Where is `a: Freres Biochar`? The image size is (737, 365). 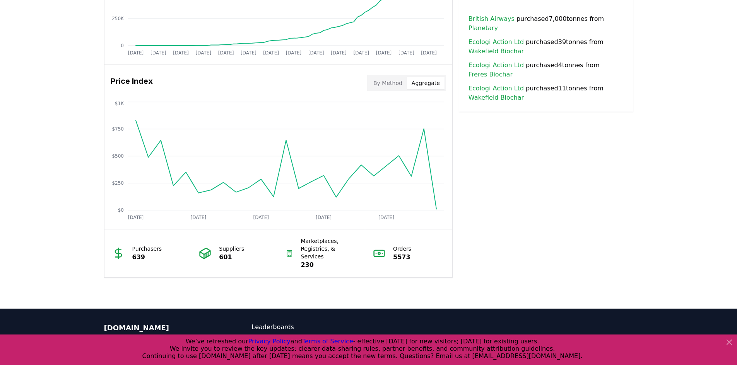 a: Freres Biochar is located at coordinates (490, 75).